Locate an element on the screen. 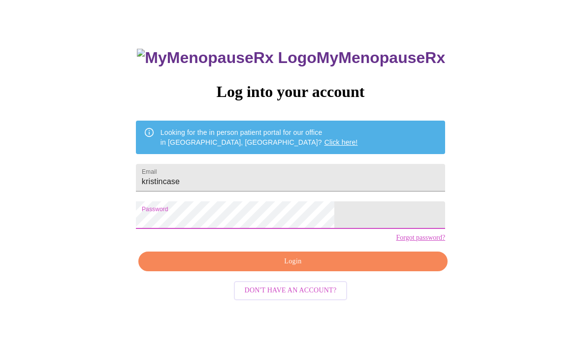 This screenshot has width=581, height=351. h3: MyMenopauseRx is located at coordinates (291, 58).